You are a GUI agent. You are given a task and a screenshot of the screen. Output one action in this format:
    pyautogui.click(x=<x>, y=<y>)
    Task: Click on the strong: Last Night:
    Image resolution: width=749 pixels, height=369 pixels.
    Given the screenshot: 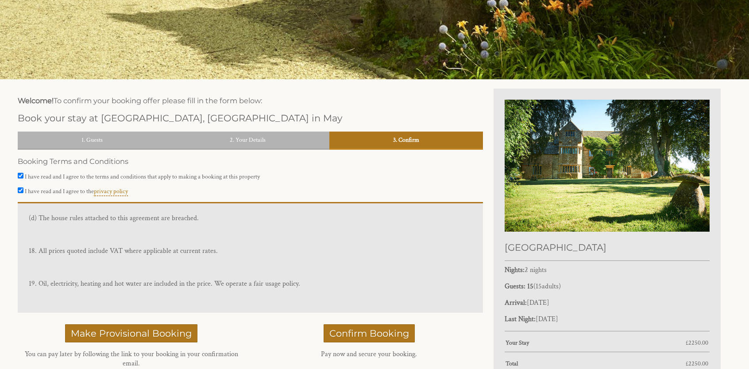 What is the action you would take?
    pyautogui.click(x=520, y=319)
    